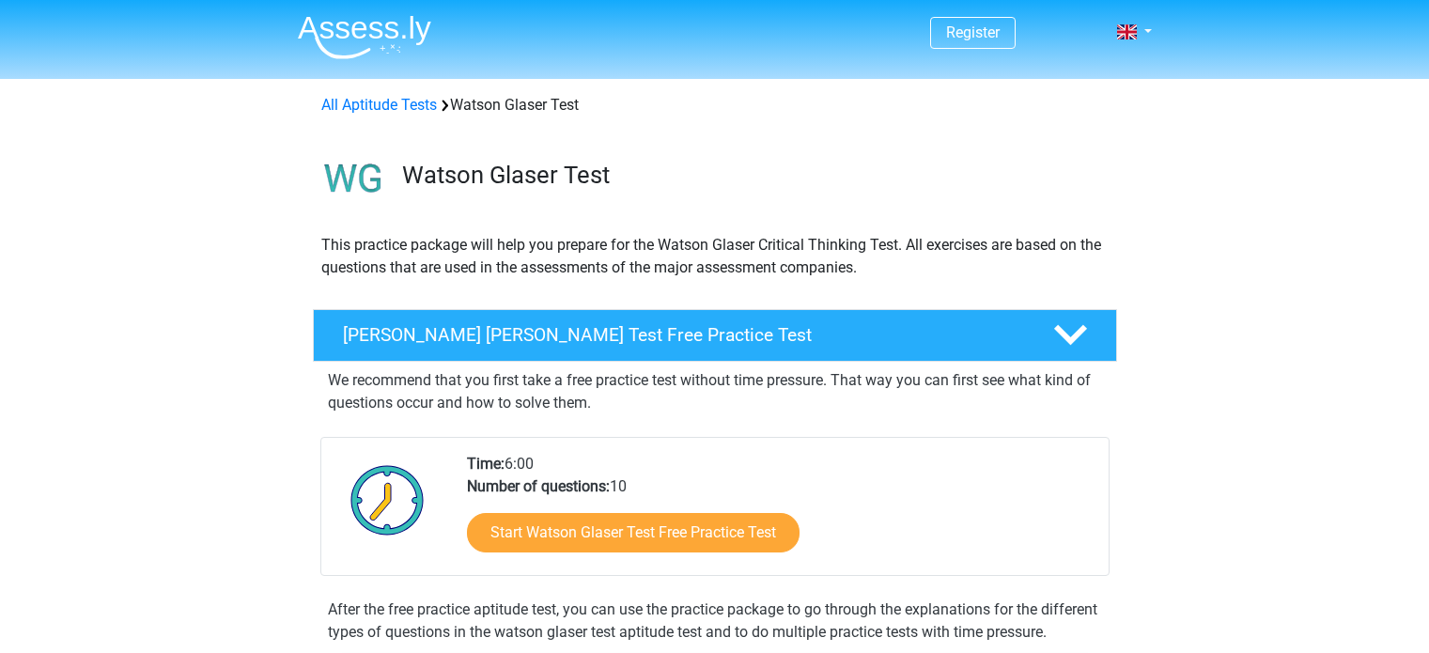  Describe the element at coordinates (715, 392) in the screenshot. I see `p: We recommend that you first take a free practice test without time pressure. That way you can fir...` at that location.